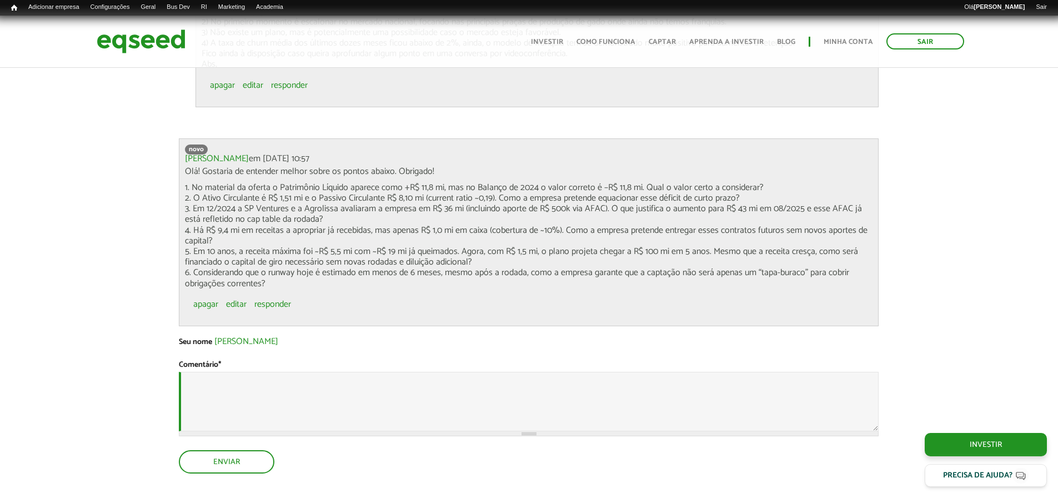 The image size is (1058, 498). Describe the element at coordinates (178, 7) in the screenshot. I see `a: Bus Dev` at that location.